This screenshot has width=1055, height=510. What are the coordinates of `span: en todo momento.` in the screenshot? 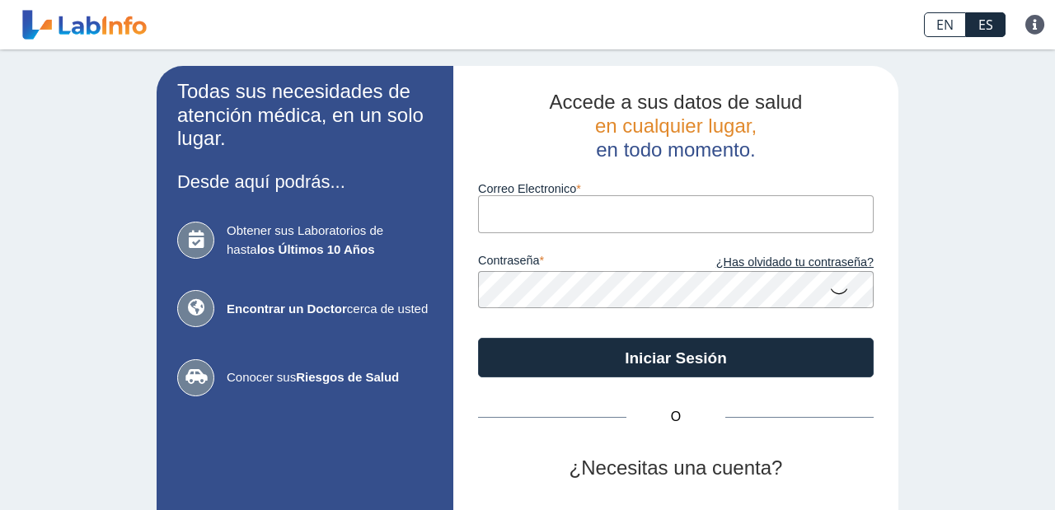 It's located at (675, 149).